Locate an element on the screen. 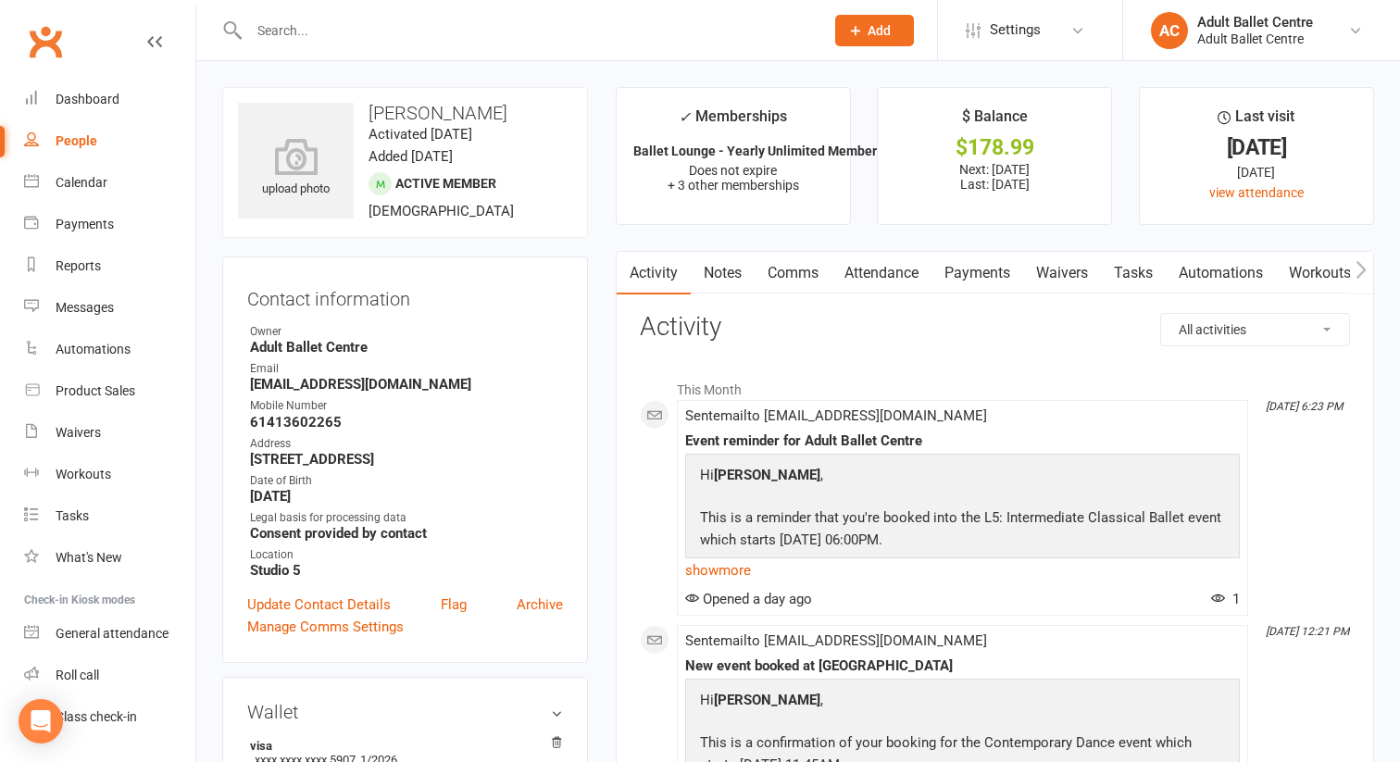 The image size is (1400, 762). button: Add is located at coordinates (874, 31).